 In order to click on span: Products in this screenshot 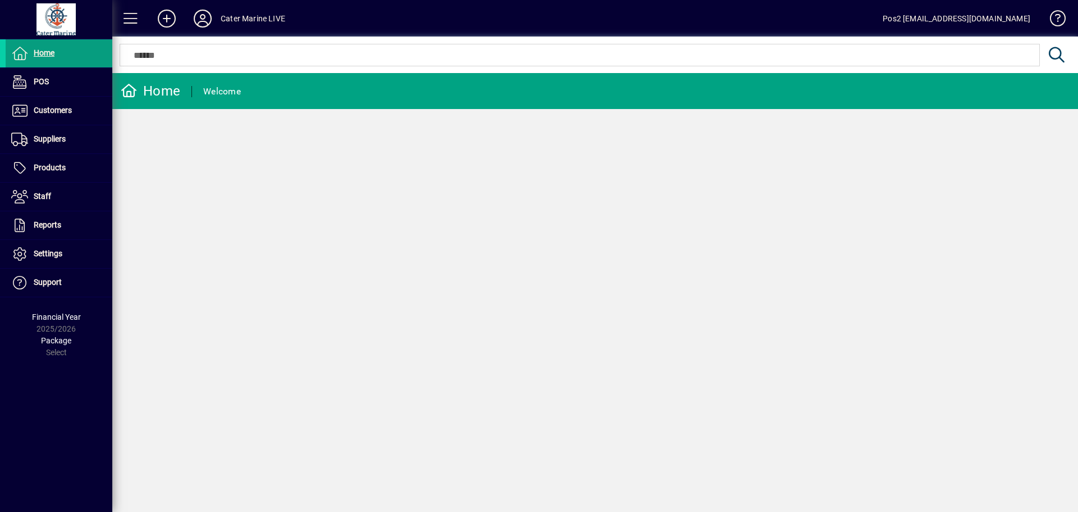, I will do `click(49, 167)`.